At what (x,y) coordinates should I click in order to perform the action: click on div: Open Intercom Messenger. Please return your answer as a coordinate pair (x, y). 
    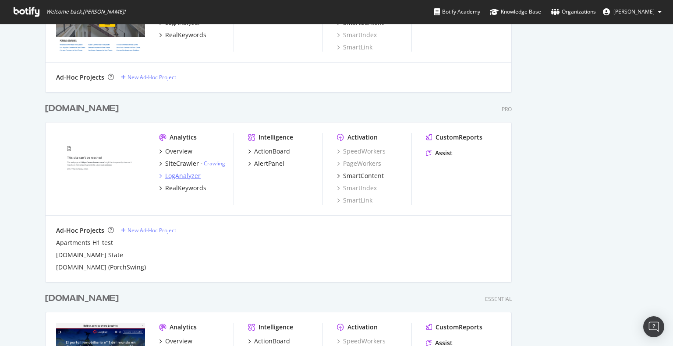
    Looking at the image, I should click on (653, 327).